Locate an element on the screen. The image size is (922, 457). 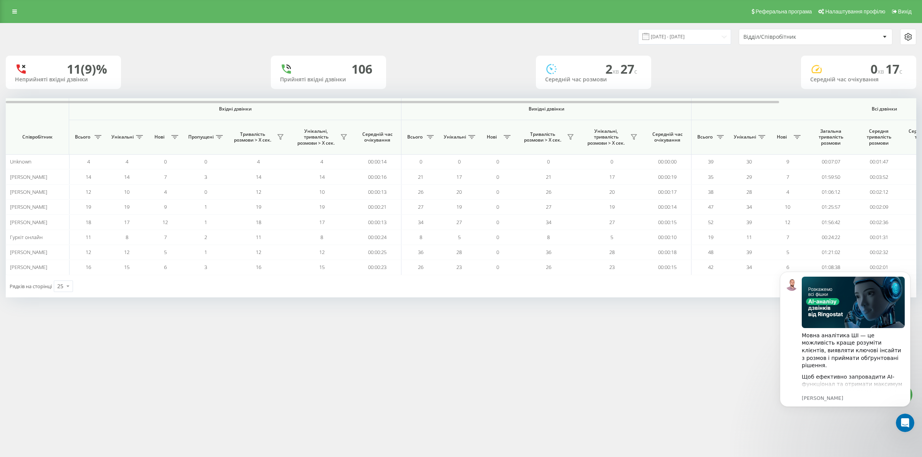
td: 00:00:24 is located at coordinates (377, 237).